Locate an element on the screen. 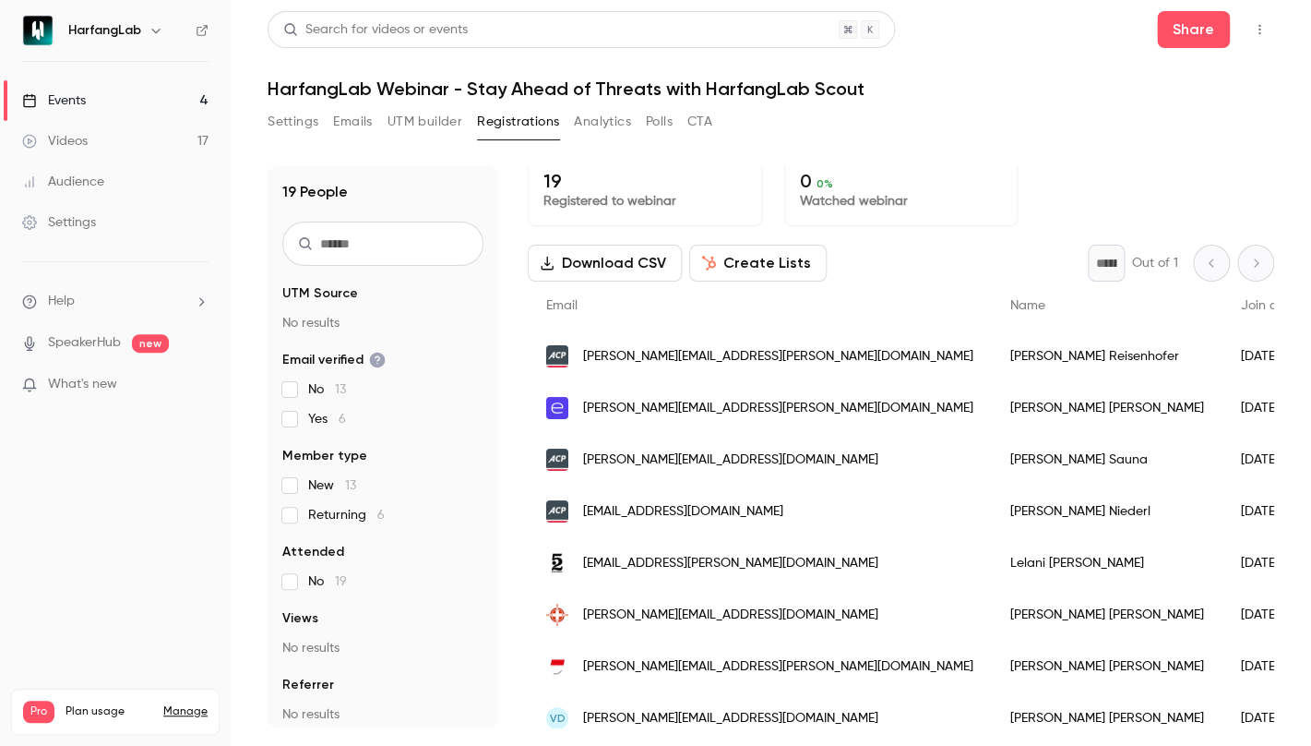 Image resolution: width=1311 pixels, height=746 pixels. p: Watched webinar is located at coordinates (902, 201).